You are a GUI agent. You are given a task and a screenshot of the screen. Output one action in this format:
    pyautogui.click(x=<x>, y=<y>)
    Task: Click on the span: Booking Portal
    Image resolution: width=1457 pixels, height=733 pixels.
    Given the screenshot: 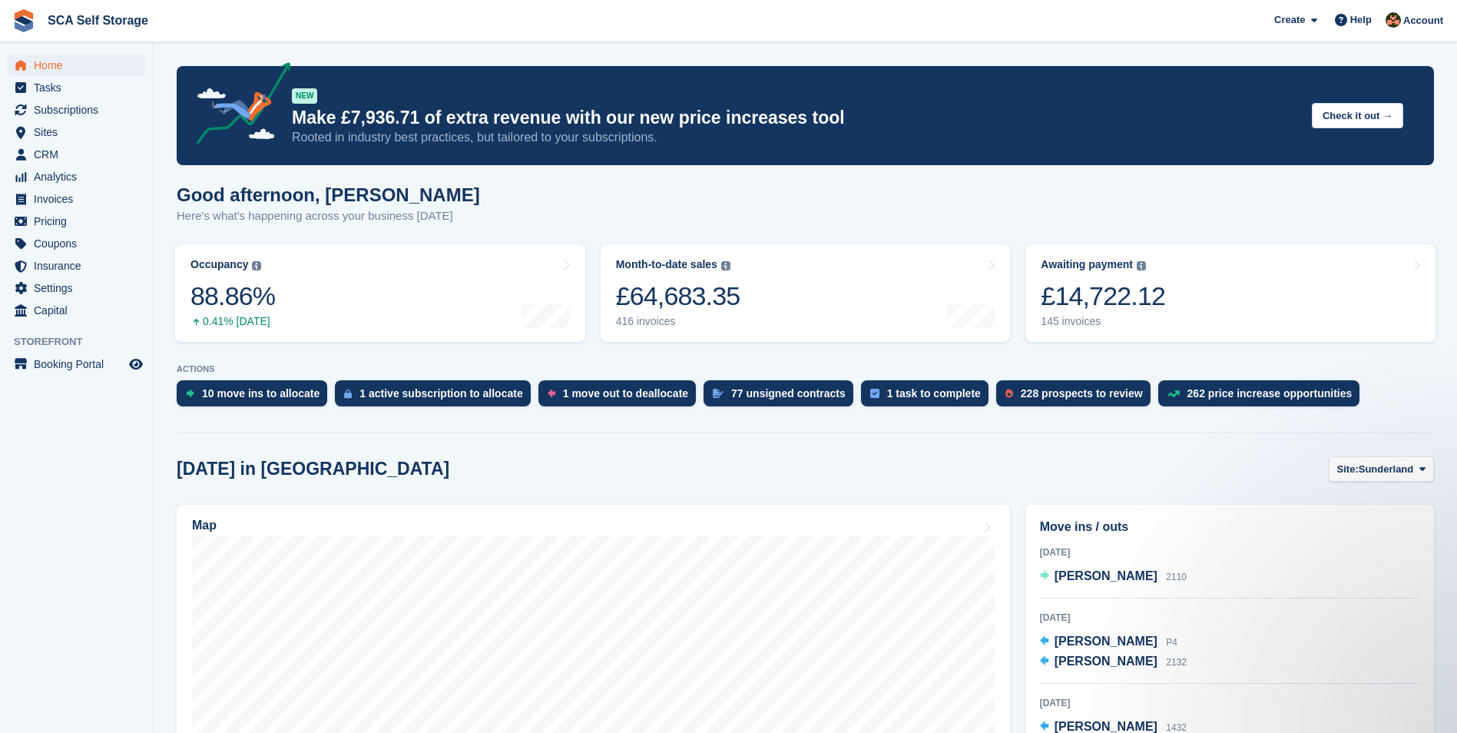 What is the action you would take?
    pyautogui.click(x=80, y=364)
    